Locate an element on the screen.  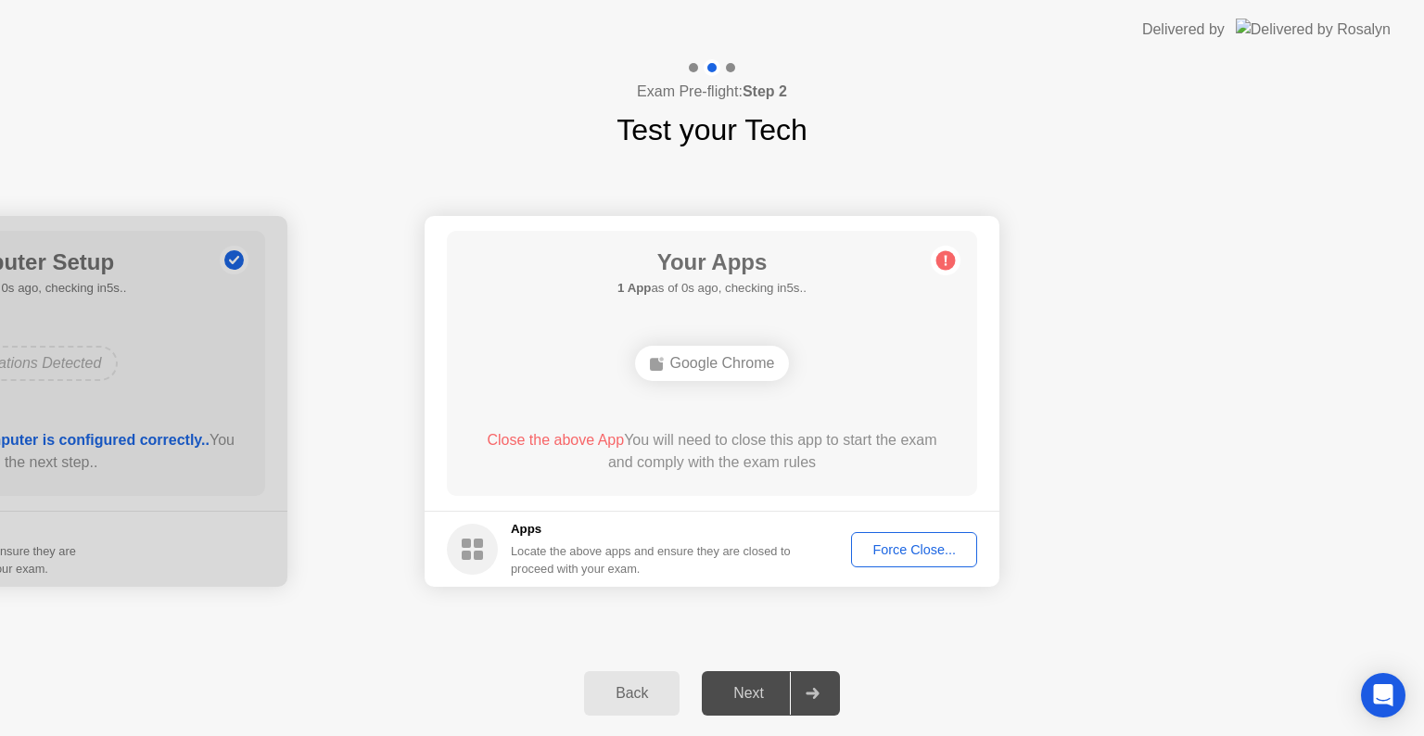
h1: Test your Tech is located at coordinates (712, 130).